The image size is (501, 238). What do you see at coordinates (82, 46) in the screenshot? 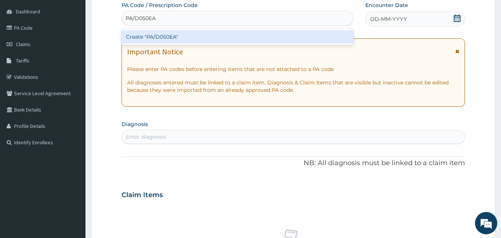
I see `div: Chat with us now` at bounding box center [82, 46].